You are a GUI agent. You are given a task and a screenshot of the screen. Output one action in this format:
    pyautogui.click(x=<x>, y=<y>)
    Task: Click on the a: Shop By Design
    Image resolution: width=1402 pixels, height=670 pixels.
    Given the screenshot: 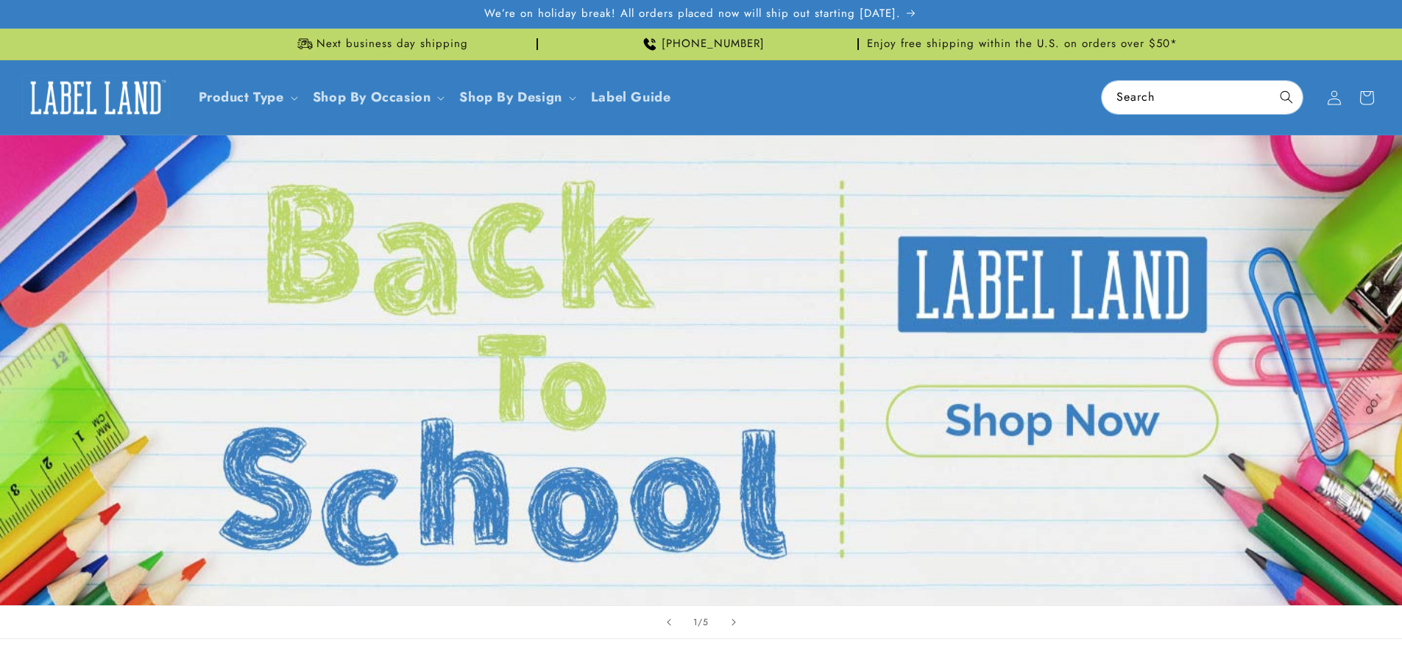 What is the action you would take?
    pyautogui.click(x=510, y=97)
    